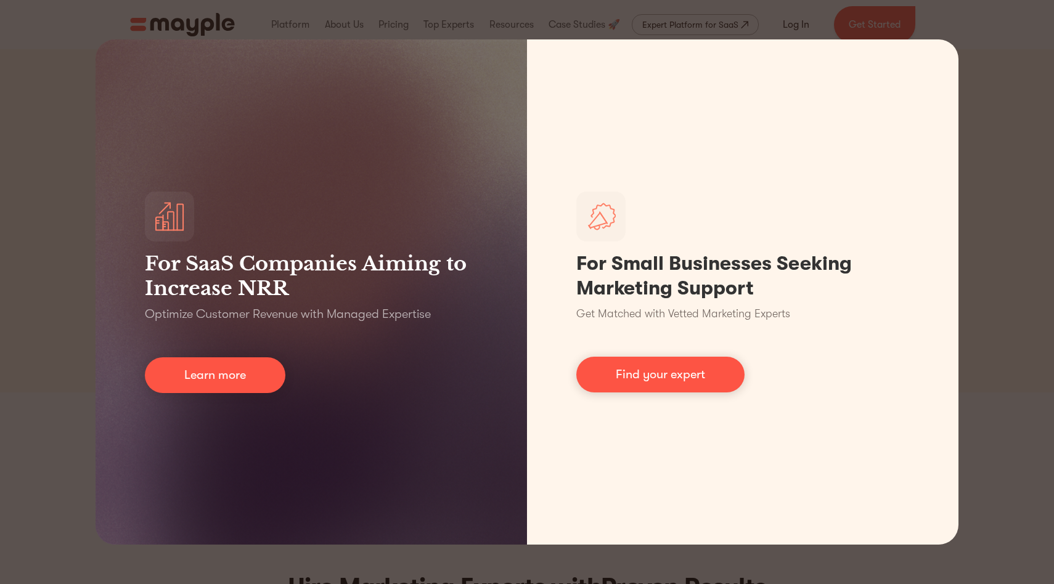 Image resolution: width=1054 pixels, height=584 pixels. I want to click on a: Learn more, so click(215, 375).